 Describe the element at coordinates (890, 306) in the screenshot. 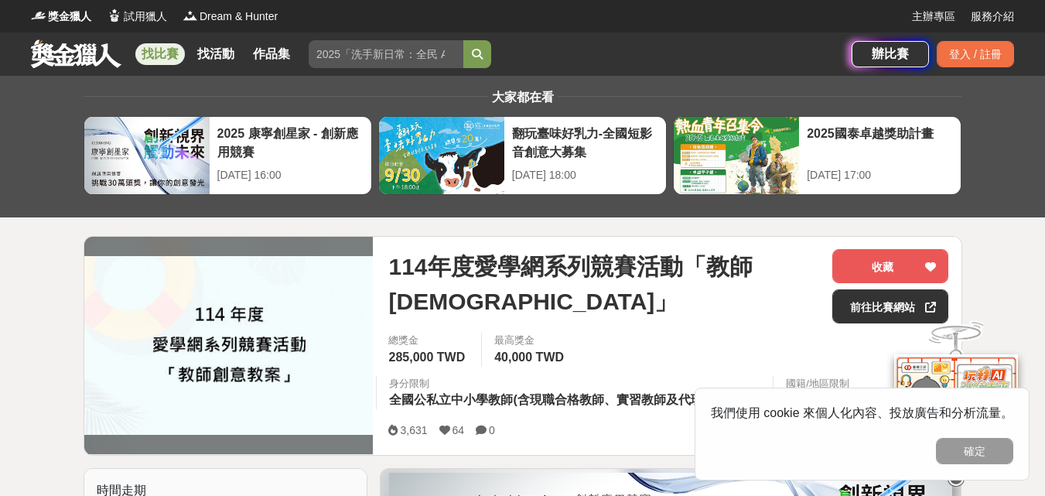

I see `a: 前往比賽網站` at that location.